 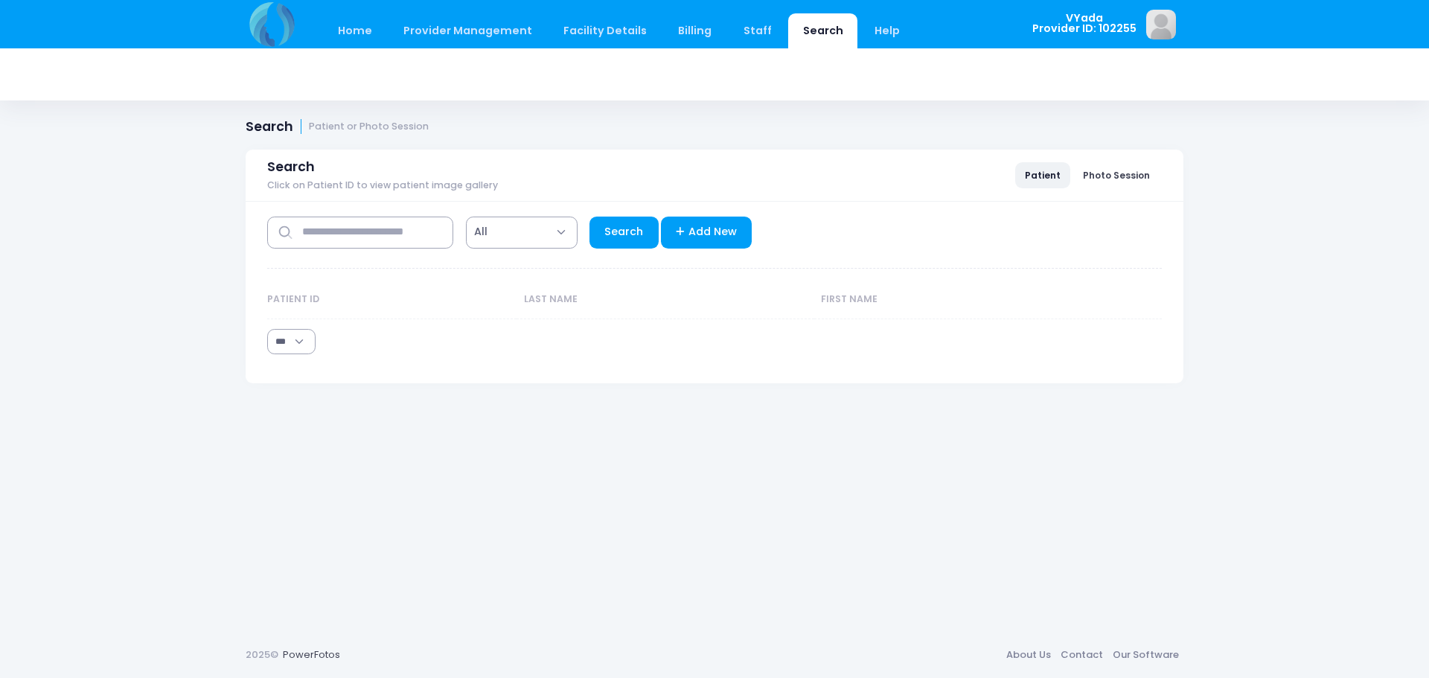 I want to click on a: Add New, so click(x=706, y=232).